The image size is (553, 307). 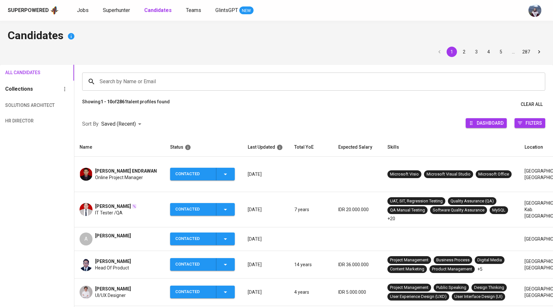 I want to click on button: Go to page 4, so click(x=489, y=52).